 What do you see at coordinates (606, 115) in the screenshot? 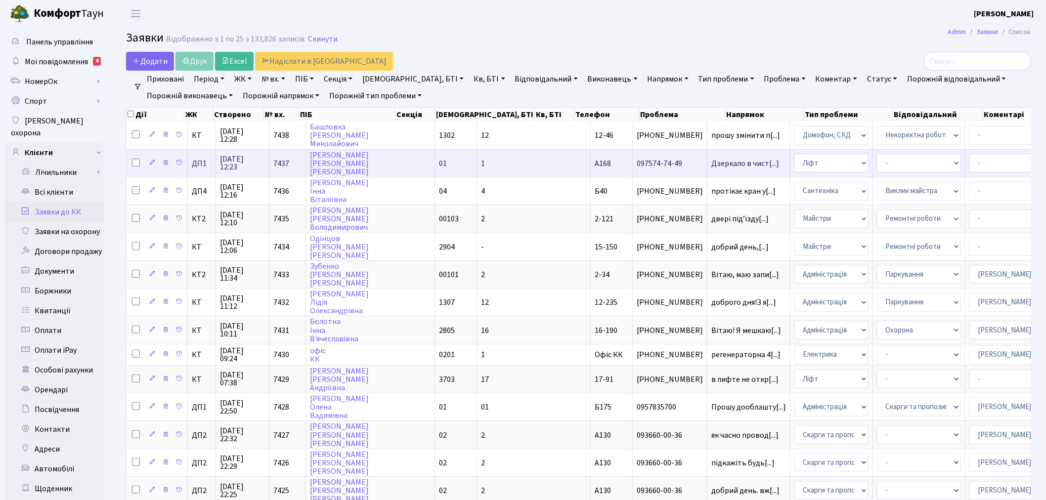
I see `th: Телефон` at bounding box center [606, 115].